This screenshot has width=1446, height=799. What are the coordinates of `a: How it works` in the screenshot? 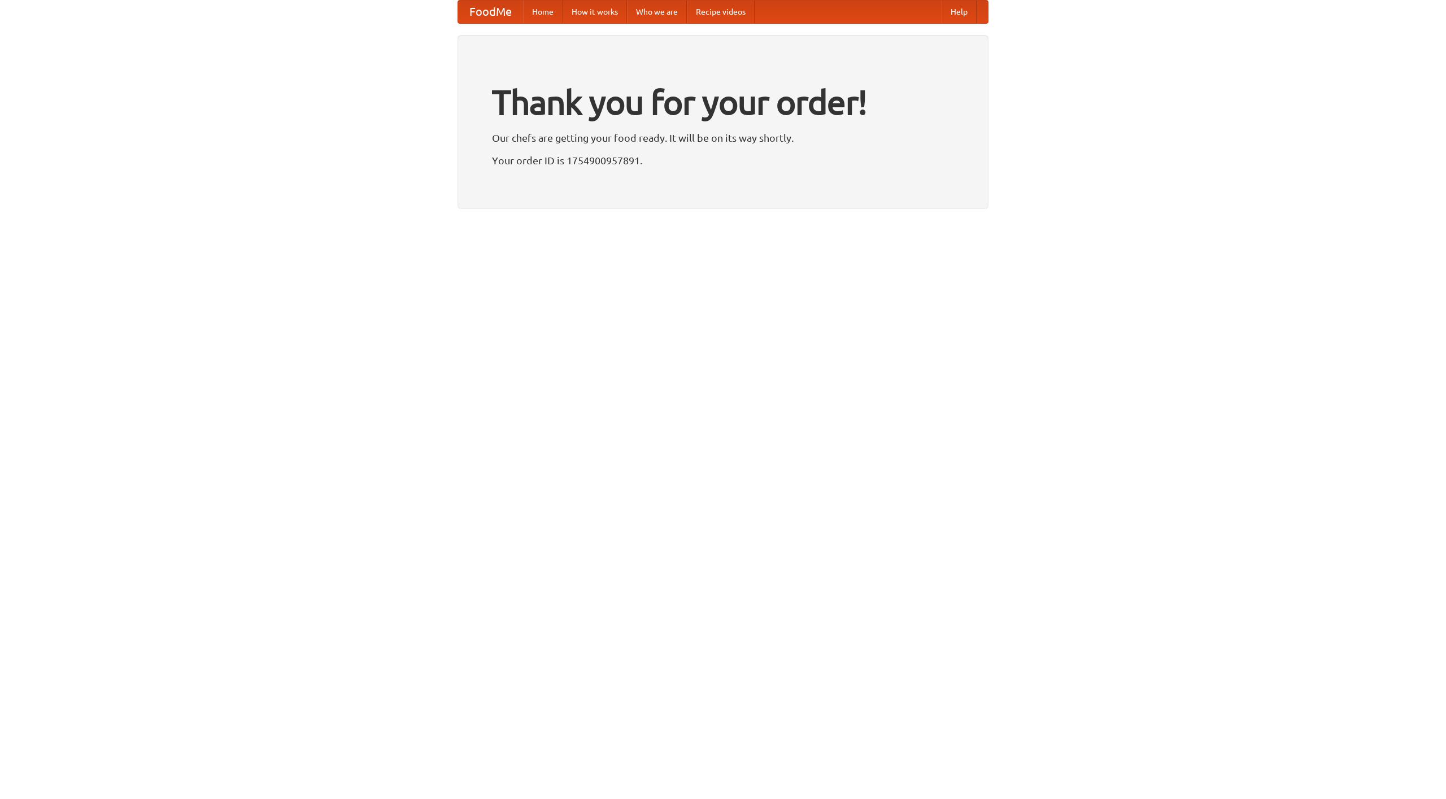 It's located at (595, 12).